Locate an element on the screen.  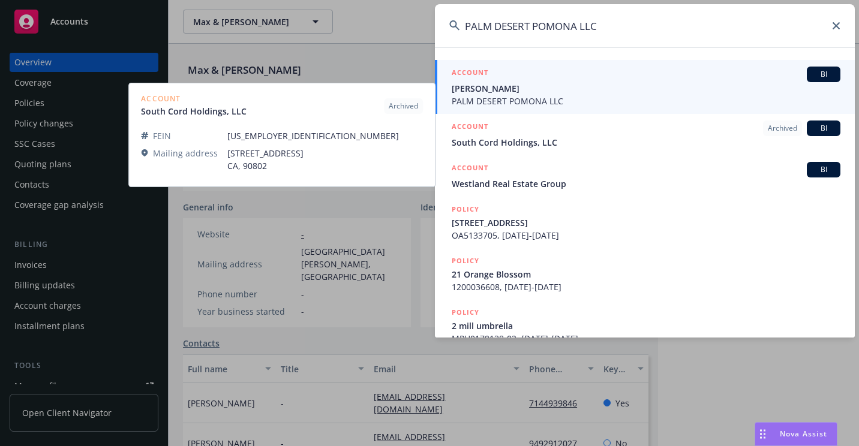
input: Search... is located at coordinates (645, 26).